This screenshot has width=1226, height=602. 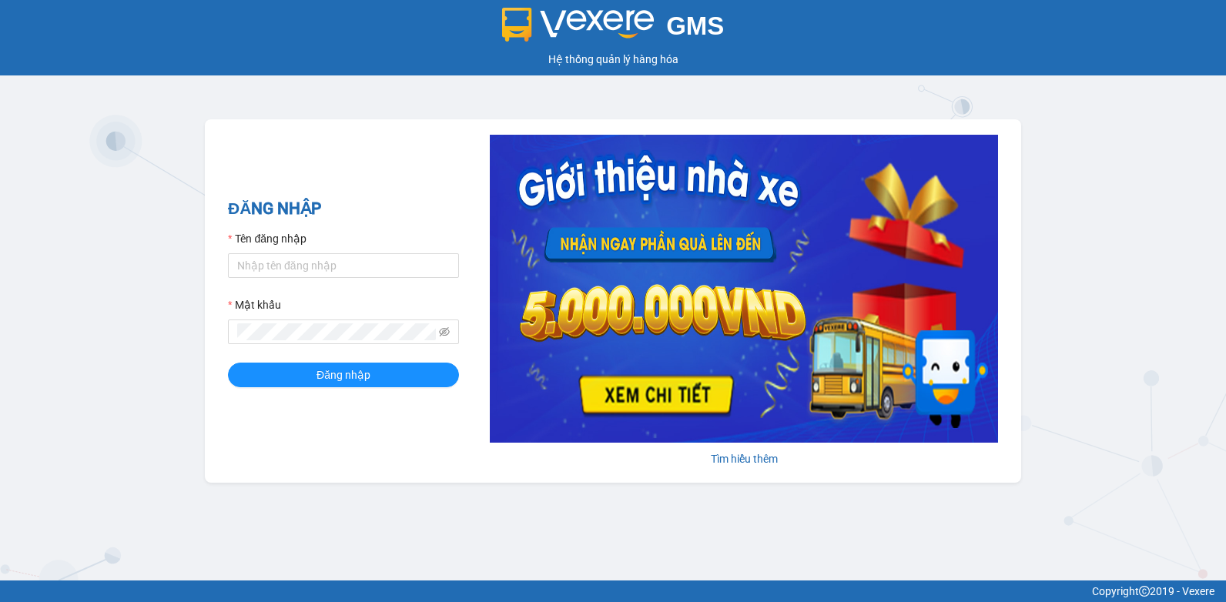 What do you see at coordinates (254, 305) in the screenshot?
I see `label: Mật khẩu` at bounding box center [254, 305].